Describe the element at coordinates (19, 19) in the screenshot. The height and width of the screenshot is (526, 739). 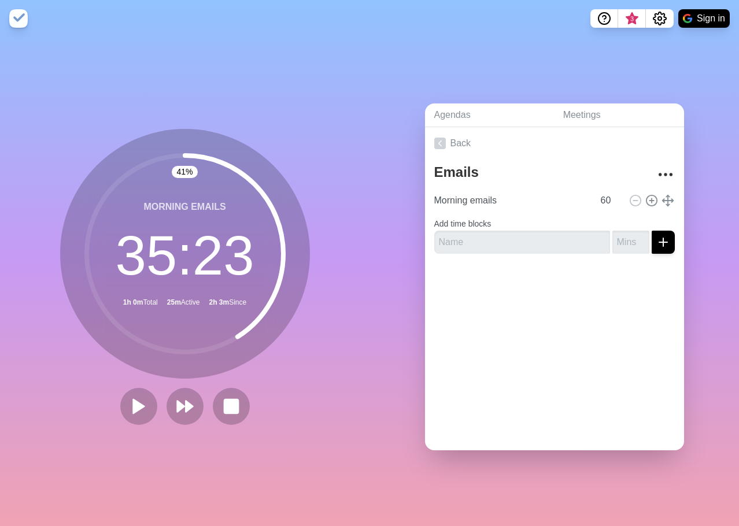
I see `img: timeblocks logo` at that location.